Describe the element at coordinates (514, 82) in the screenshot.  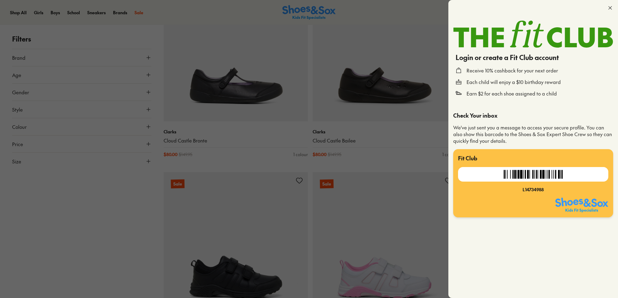
I see `p: Each child will enjoy a $10 birthday reward` at that location.